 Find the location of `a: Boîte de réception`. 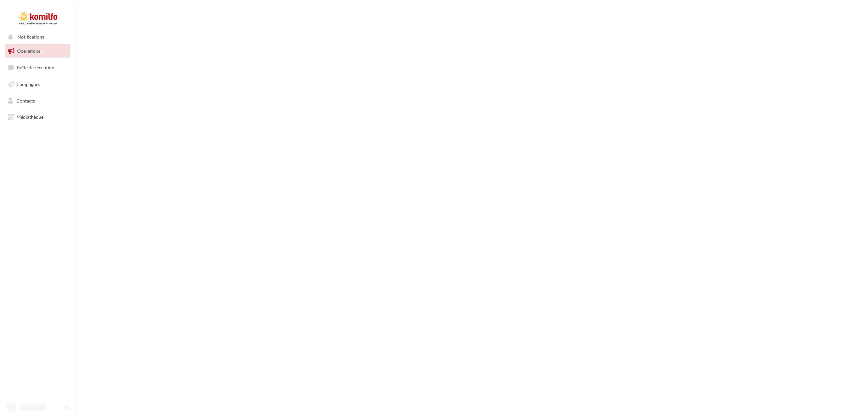

a: Boîte de réception is located at coordinates (38, 67).